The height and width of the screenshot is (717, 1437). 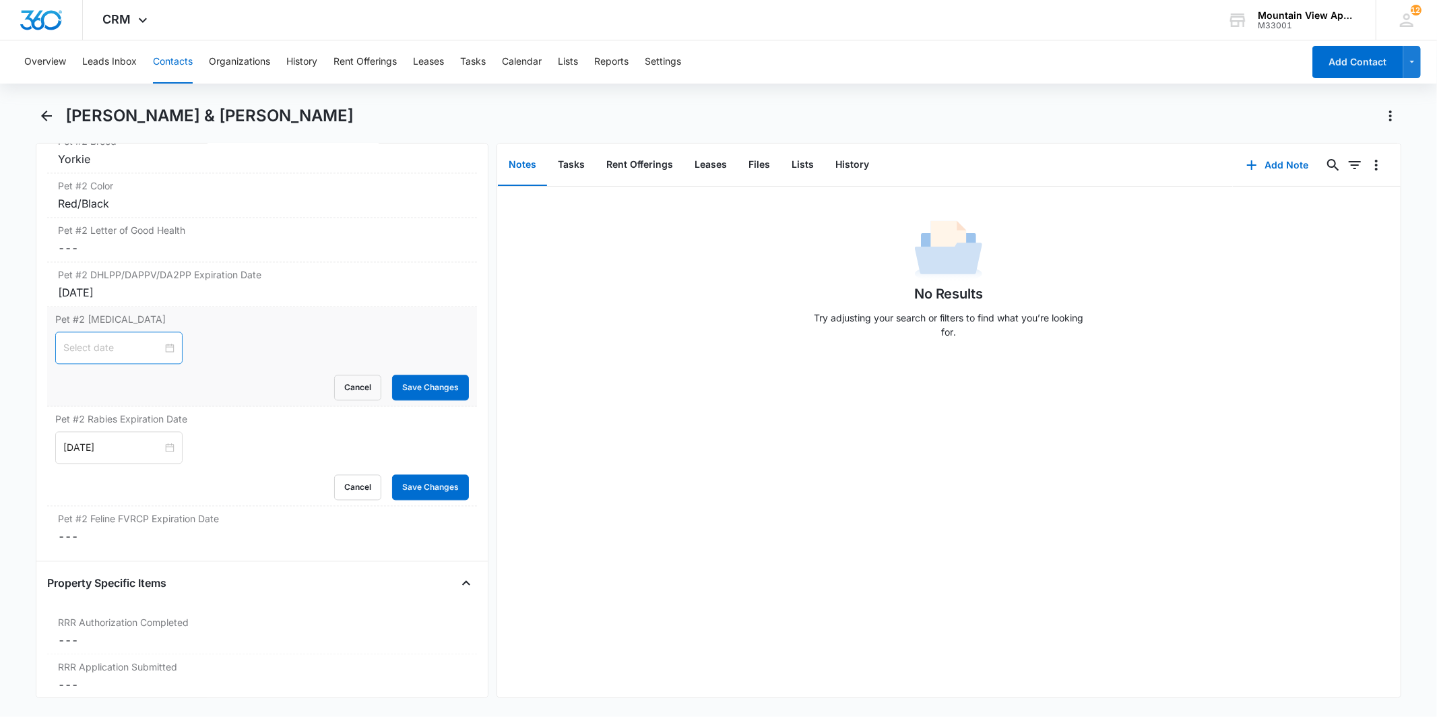 I want to click on button: Organizations, so click(x=239, y=62).